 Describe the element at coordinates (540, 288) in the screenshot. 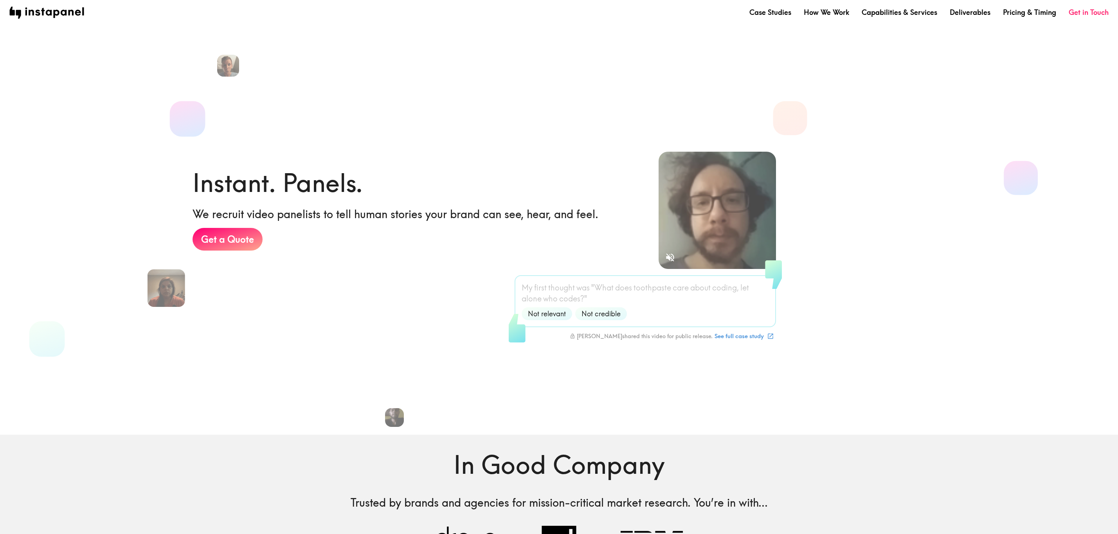

I see `span: first` at that location.